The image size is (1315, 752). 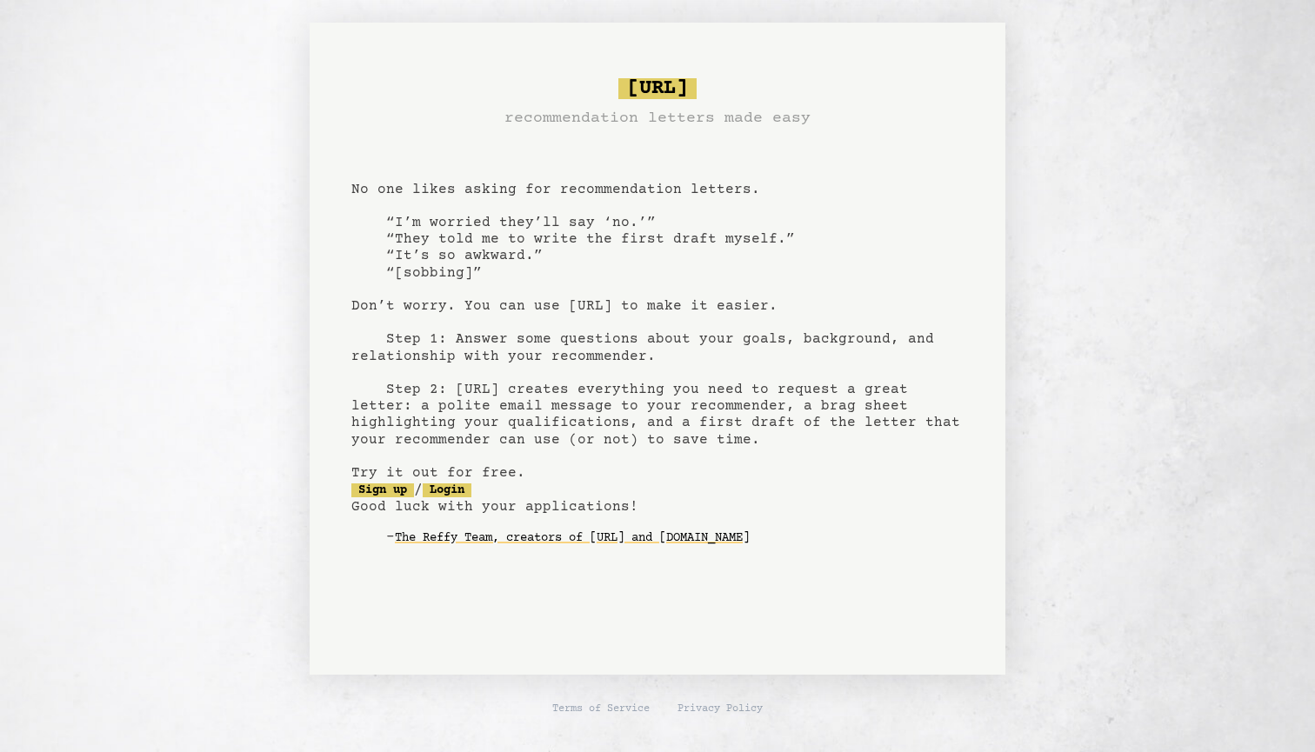 I want to click on pre: No one likes asking for recommendation letters. “I’m worried they’ll say ‘no.’” “They told me to ..., so click(x=657, y=326).